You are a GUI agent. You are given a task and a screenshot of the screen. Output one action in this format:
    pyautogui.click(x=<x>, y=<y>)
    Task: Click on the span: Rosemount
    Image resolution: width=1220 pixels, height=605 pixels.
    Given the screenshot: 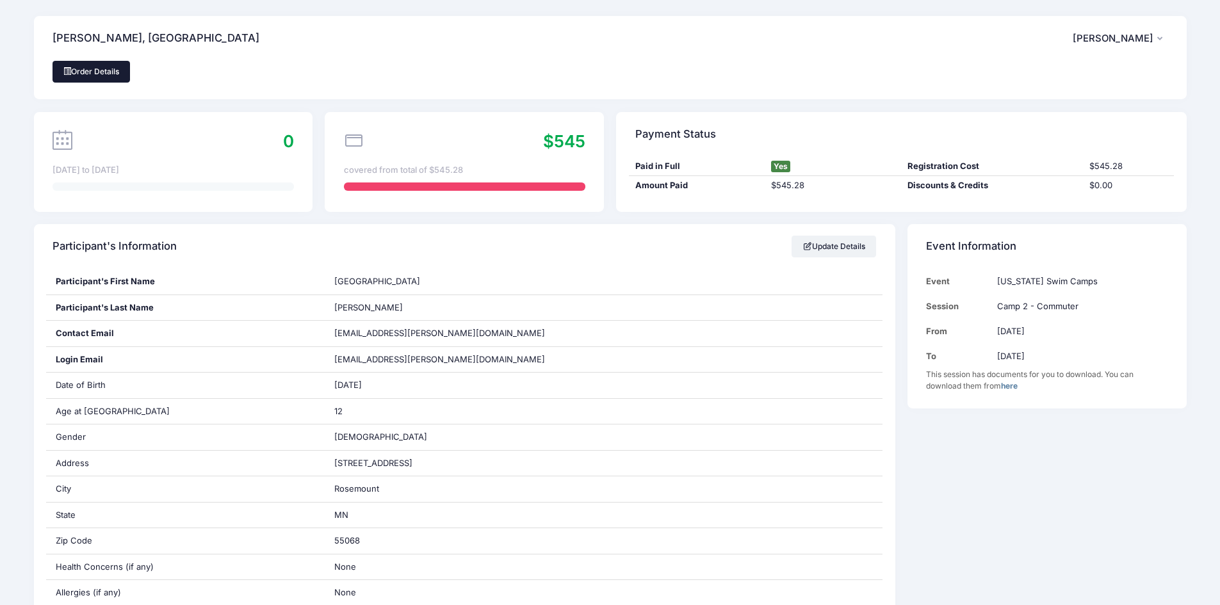 What is the action you would take?
    pyautogui.click(x=357, y=489)
    